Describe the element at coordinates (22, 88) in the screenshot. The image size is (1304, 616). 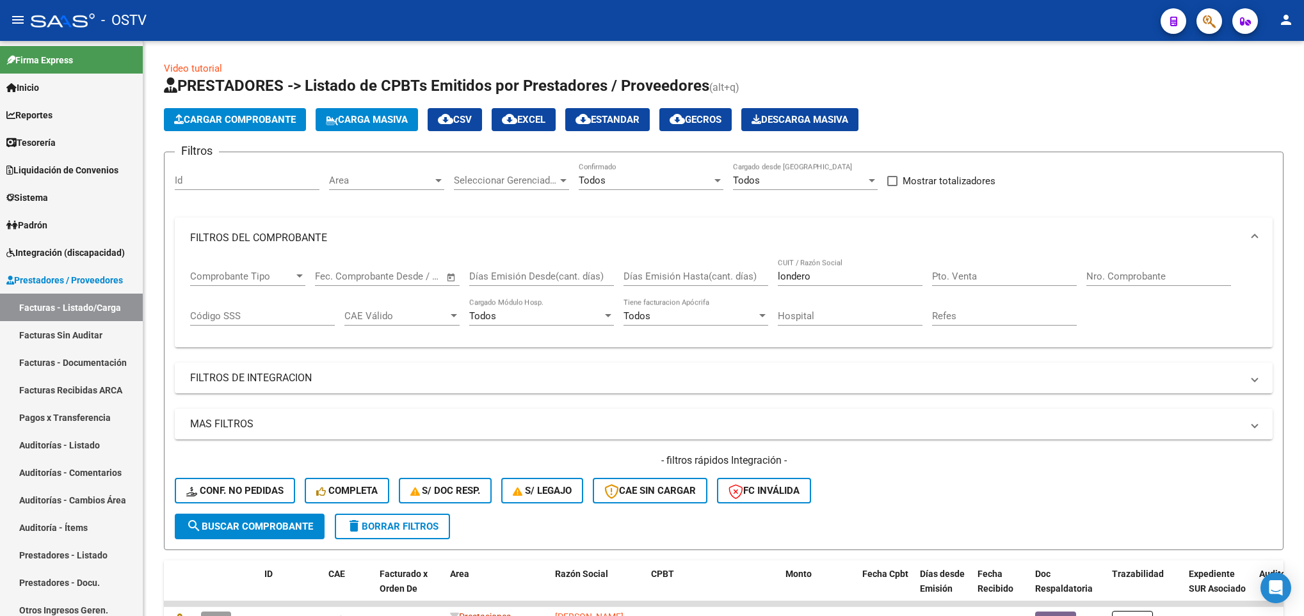
I see `span: Inicio` at that location.